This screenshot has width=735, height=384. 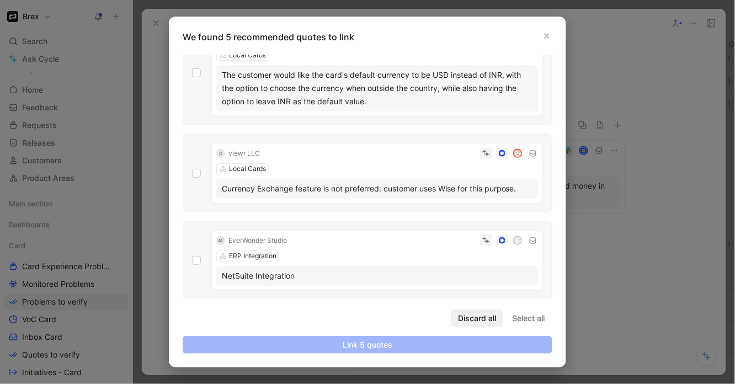 I want to click on div: viewr LLC, so click(x=244, y=153).